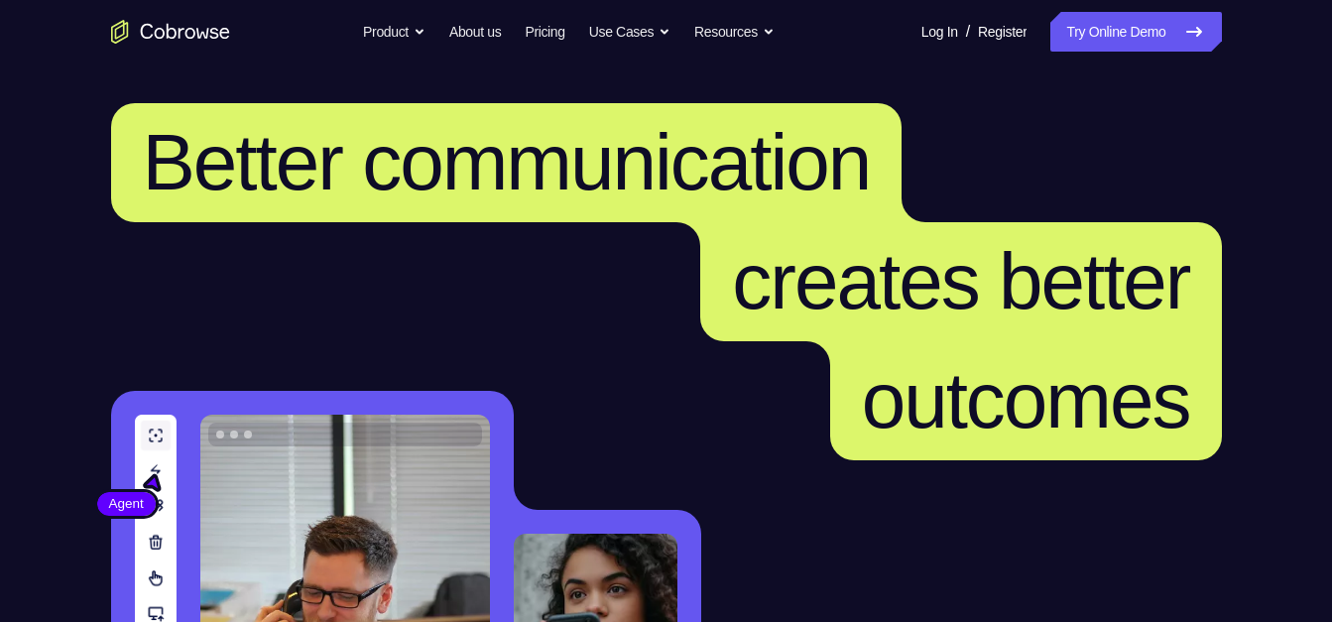 The image size is (1332, 622). What do you see at coordinates (734, 32) in the screenshot?
I see `button: Resources` at bounding box center [734, 32].